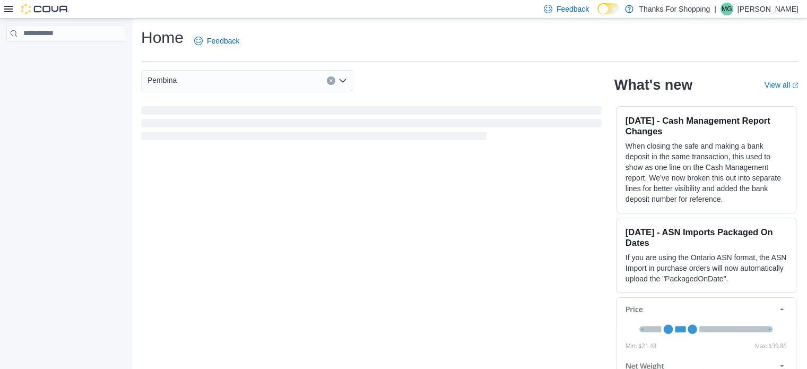 This screenshot has width=807, height=369. What do you see at coordinates (45, 9) in the screenshot?
I see `img: Cova` at bounding box center [45, 9].